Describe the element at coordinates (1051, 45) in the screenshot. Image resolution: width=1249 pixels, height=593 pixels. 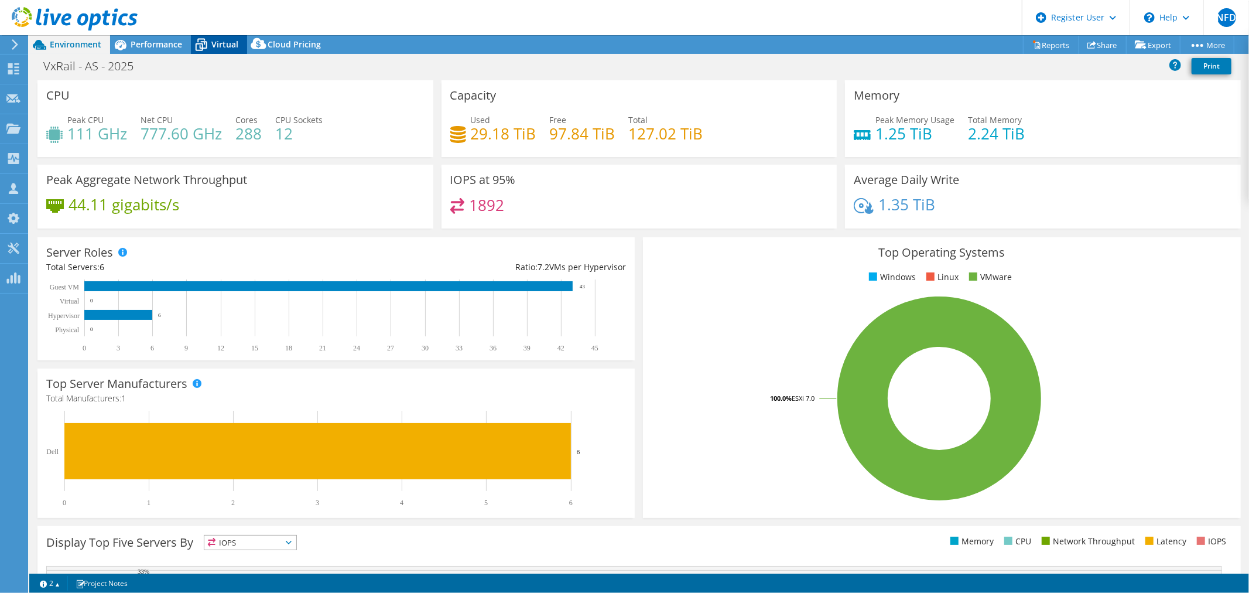
I see `a: Reports` at that location.